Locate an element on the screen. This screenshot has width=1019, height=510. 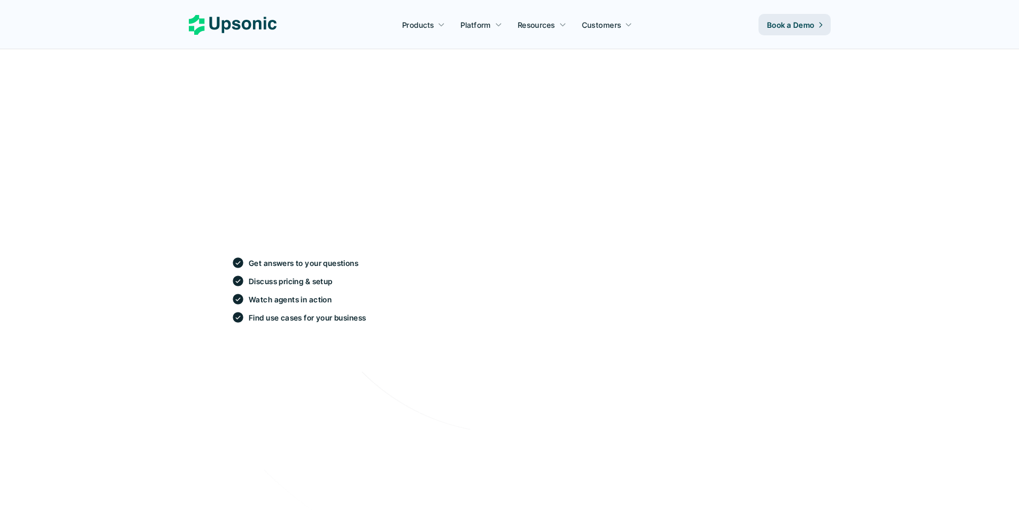
p: Find use cases for your business is located at coordinates (307, 317).